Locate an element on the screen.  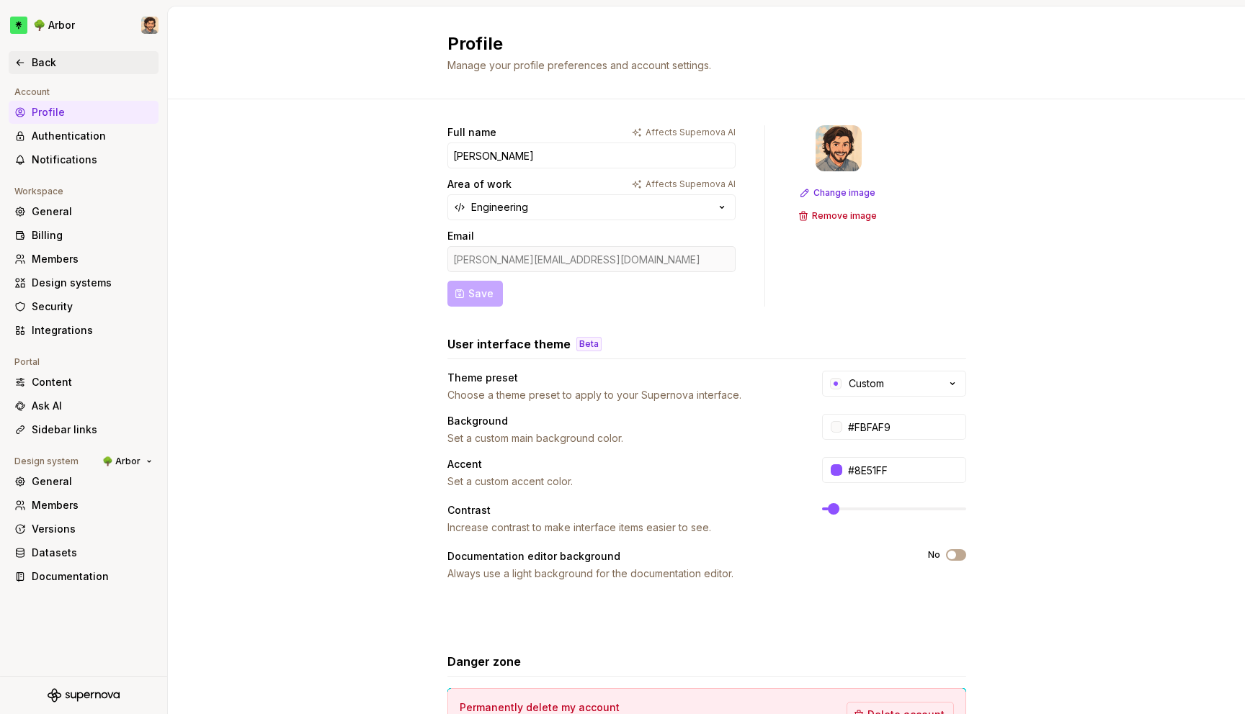
h3: User interface theme is located at coordinates (508, 344).